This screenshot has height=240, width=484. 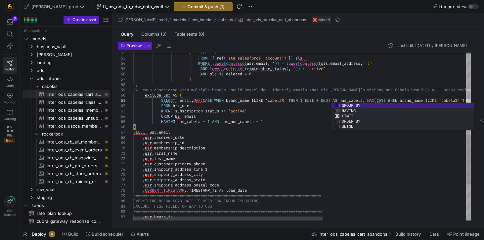 What do you see at coordinates (412, 101) in the screenshot?
I see `span: brand_name` at bounding box center [412, 101].